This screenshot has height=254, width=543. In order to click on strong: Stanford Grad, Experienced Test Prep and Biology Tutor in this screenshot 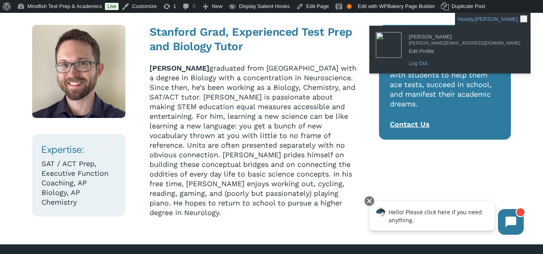, I will do `click(251, 39)`.